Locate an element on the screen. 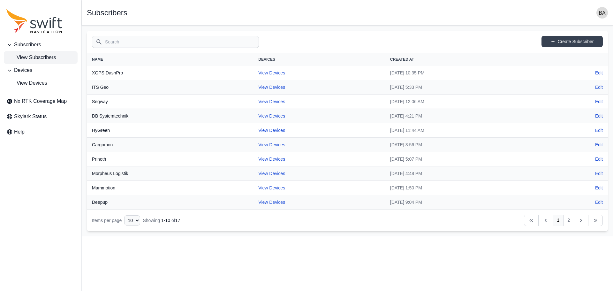 This screenshot has height=291, width=613. span: Devices is located at coordinates (23, 70).